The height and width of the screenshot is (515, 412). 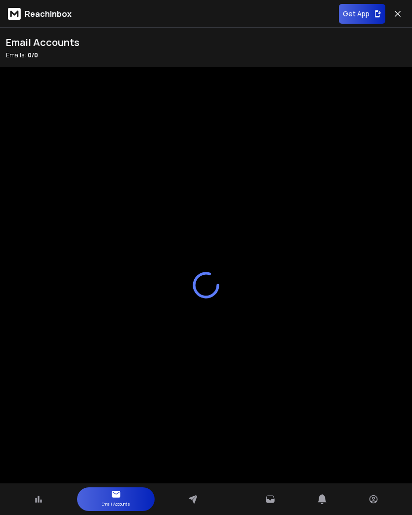 What do you see at coordinates (43, 43) in the screenshot?
I see `h1: Email Accounts` at bounding box center [43, 43].